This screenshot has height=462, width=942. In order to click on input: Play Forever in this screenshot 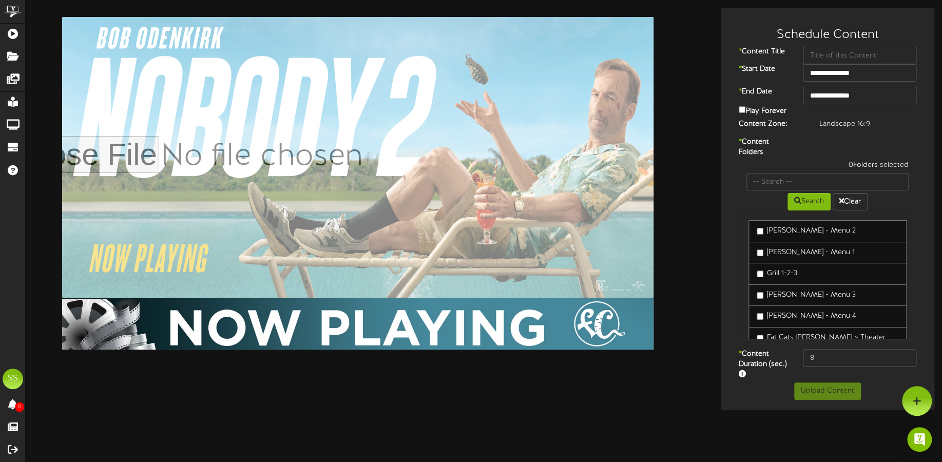, I will do `click(742, 109)`.